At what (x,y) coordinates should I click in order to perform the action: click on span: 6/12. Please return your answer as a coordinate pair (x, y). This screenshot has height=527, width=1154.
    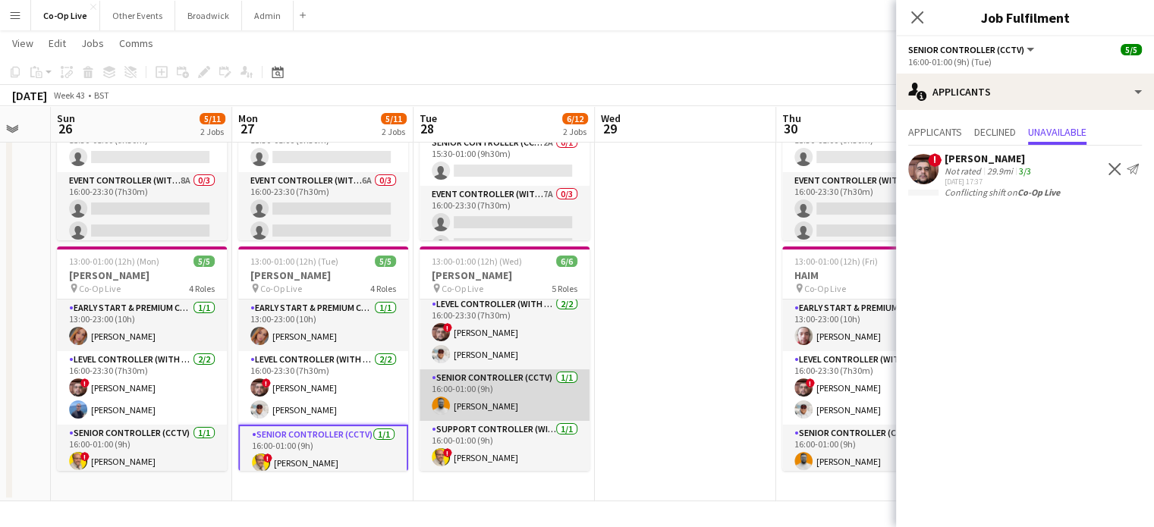
    Looking at the image, I should click on (575, 118).